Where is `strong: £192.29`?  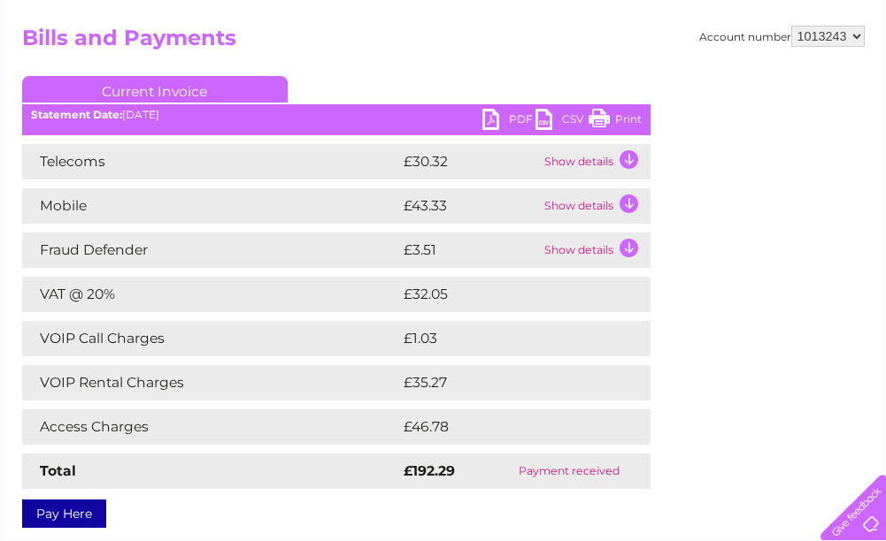 strong: £192.29 is located at coordinates (429, 471).